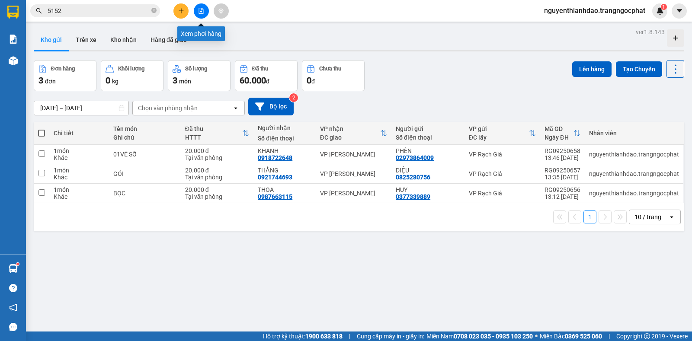 The image size is (692, 341). I want to click on img: warehouse-icon, so click(13, 269).